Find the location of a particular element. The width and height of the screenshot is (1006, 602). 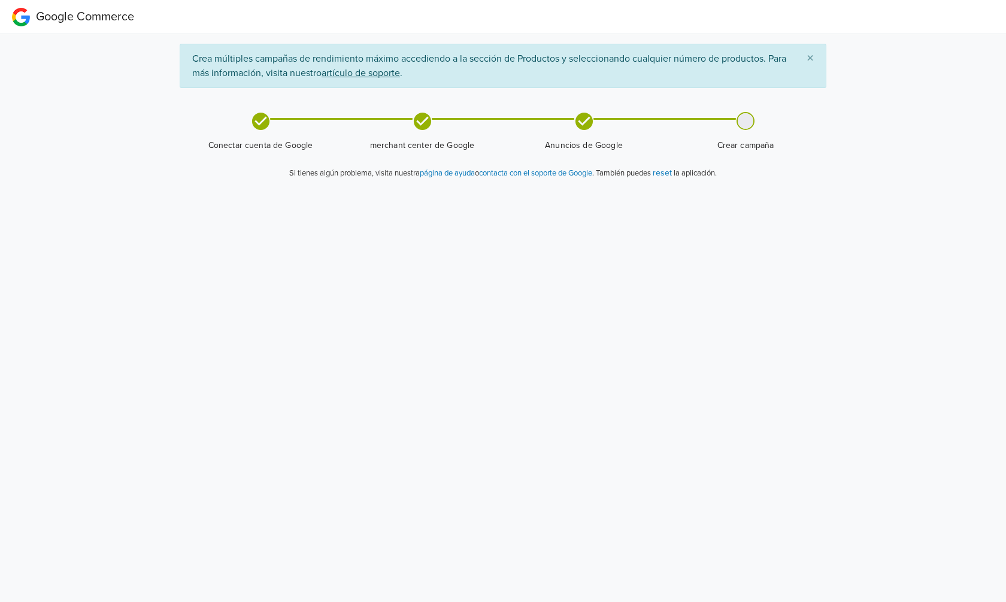

span: Anuncios de Google is located at coordinates (584, 146).